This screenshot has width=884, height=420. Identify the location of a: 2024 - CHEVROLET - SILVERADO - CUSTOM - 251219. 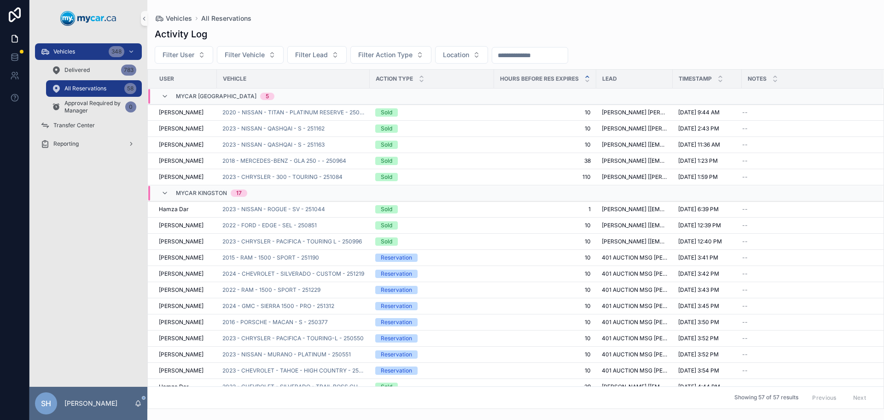
(293, 274).